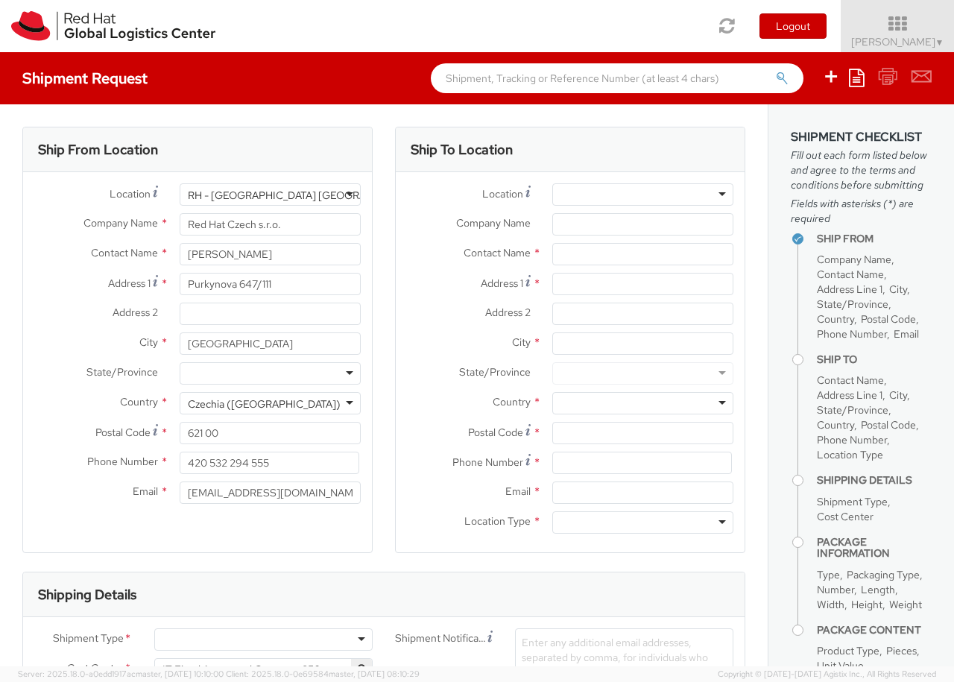 This screenshot has width=954, height=682. I want to click on span: IT Fixed Assets and Contracts 850, so click(263, 669).